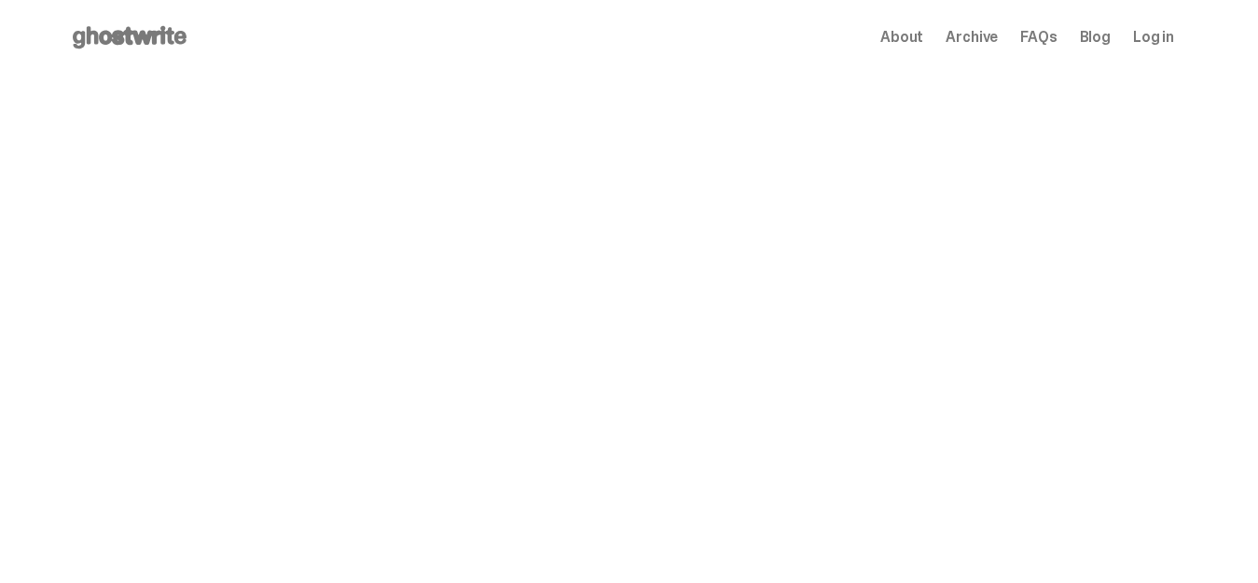 The image size is (1258, 583). What do you see at coordinates (294, 483) in the screenshot?
I see `h2: MLB "Game Face"` at bounding box center [294, 483].